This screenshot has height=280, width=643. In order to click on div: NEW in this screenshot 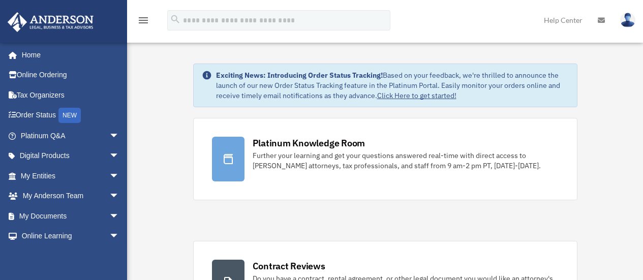, I will do `click(70, 115)`.